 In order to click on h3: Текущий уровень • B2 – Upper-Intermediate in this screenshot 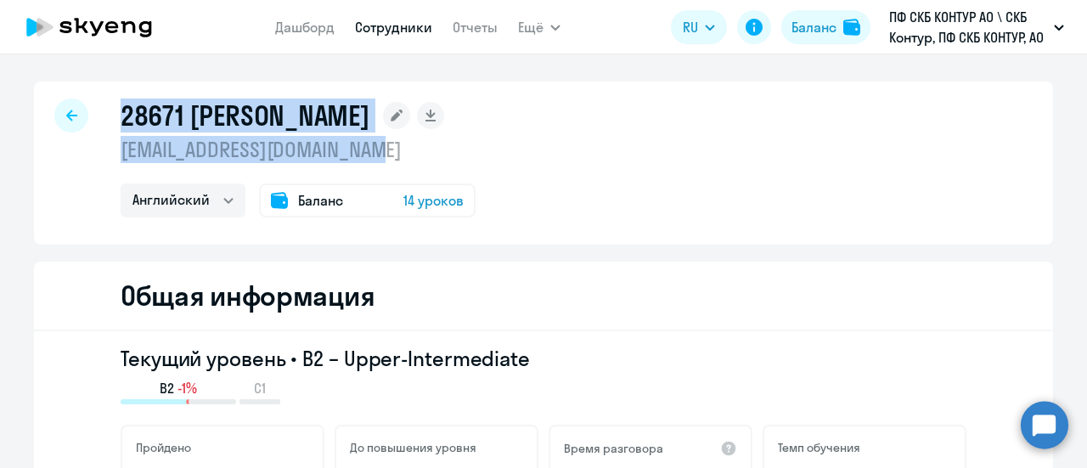, I will do `click(543, 358)`.